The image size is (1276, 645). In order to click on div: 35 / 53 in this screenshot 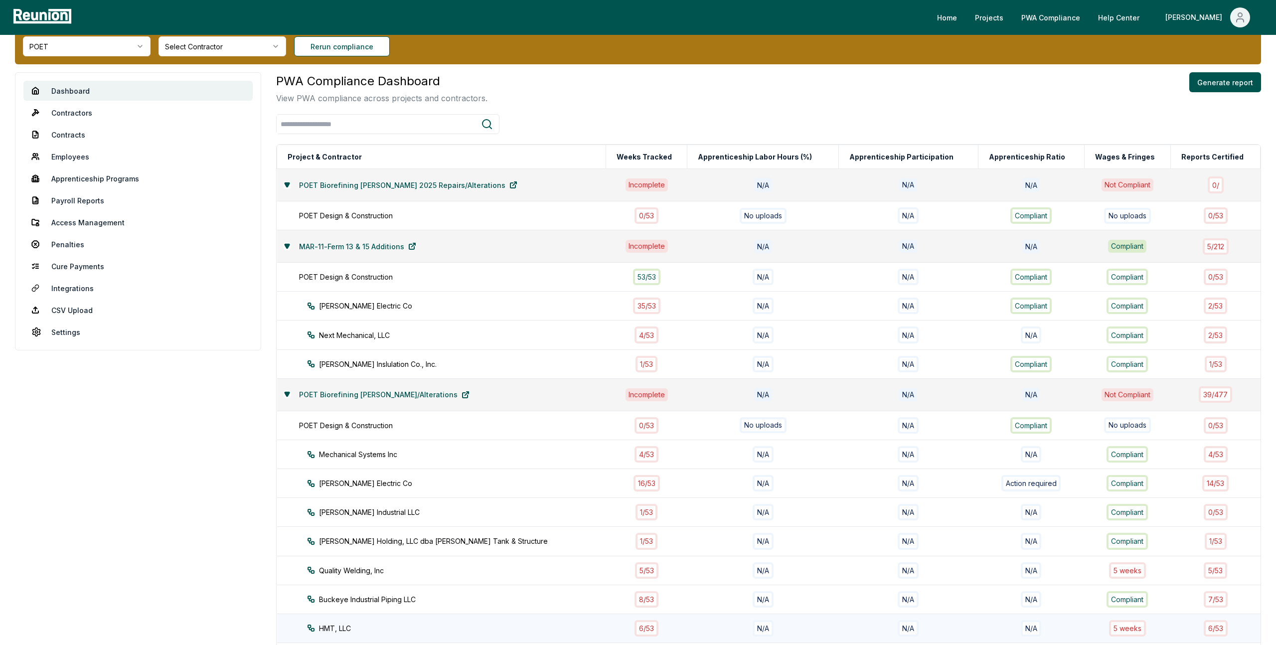, I will do `click(646, 305)`.